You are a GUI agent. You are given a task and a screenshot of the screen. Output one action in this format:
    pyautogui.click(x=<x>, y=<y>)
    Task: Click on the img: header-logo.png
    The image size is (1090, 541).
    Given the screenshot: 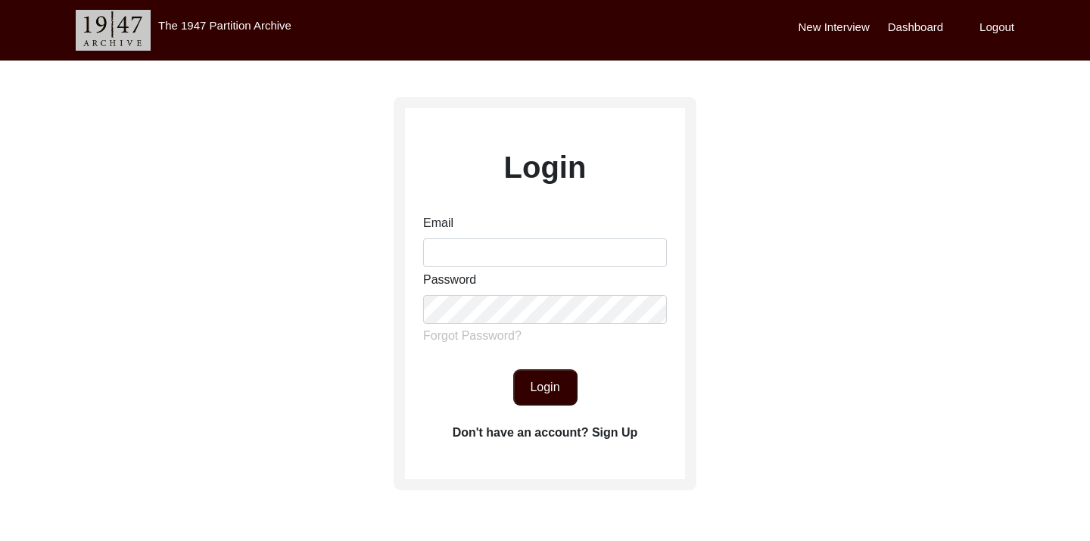 What is the action you would take?
    pyautogui.click(x=113, y=30)
    